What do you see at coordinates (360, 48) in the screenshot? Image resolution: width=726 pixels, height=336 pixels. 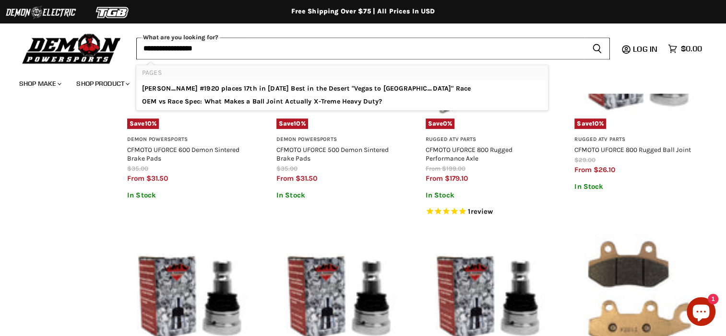 I see `input: When autocomplete results are available use up and down arrows to review and enter to select` at bounding box center [360, 48].